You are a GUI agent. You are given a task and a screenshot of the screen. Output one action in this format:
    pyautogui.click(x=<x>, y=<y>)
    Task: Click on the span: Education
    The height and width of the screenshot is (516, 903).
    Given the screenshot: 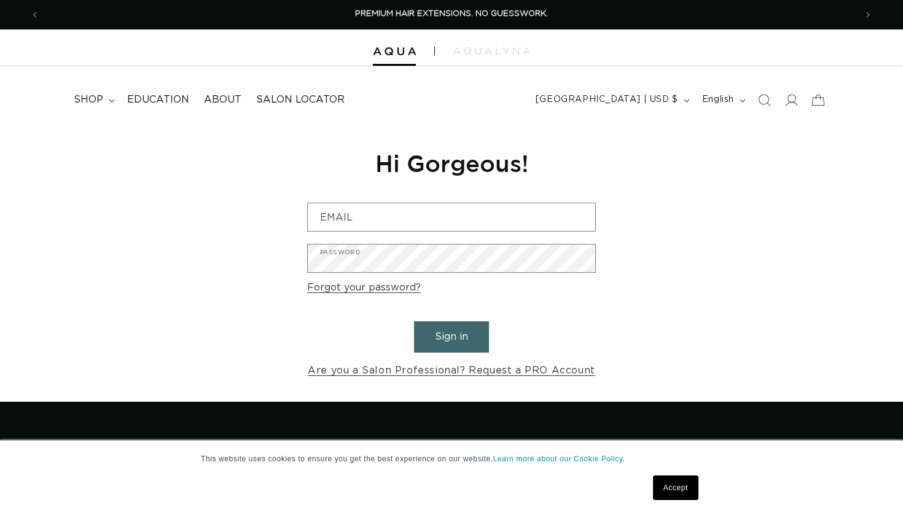 What is the action you would take?
    pyautogui.click(x=158, y=100)
    